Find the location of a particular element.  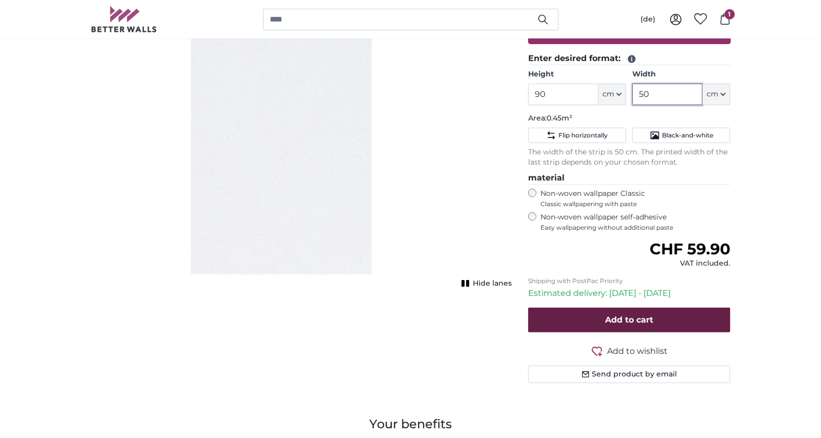

font: CHF 59.90 is located at coordinates (689, 249).